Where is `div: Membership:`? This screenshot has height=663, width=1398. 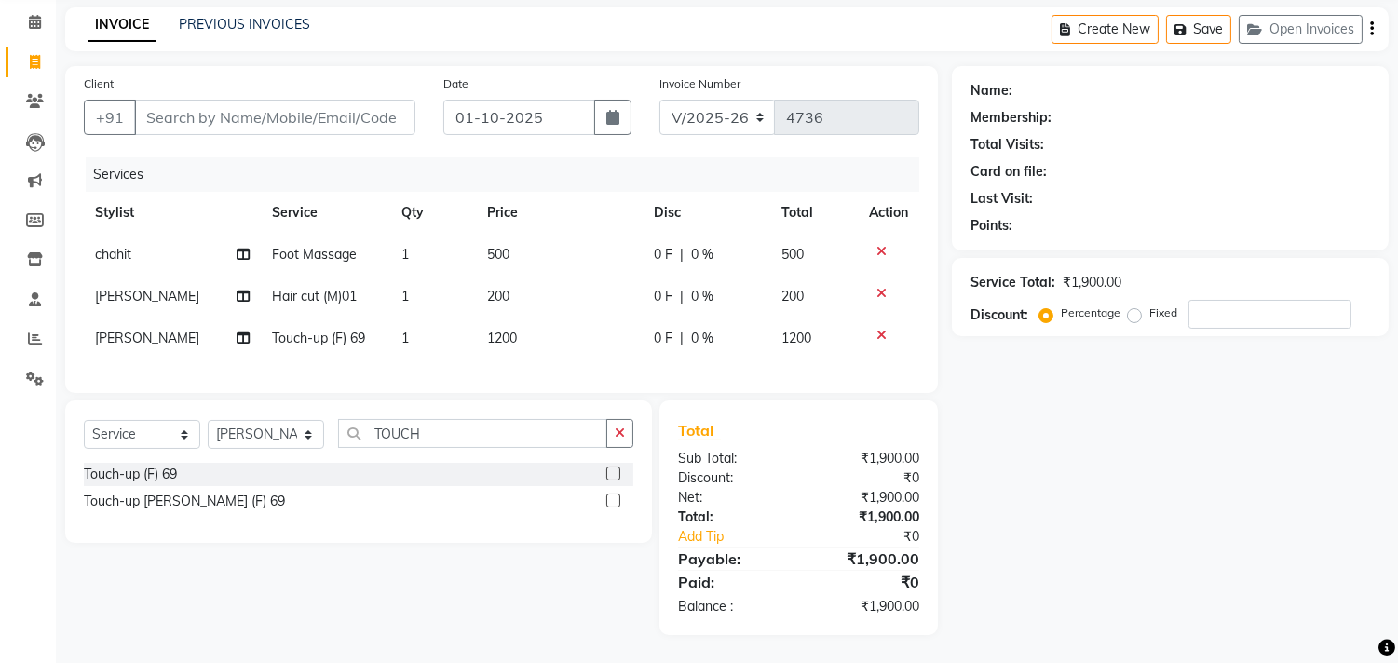
div: Membership: is located at coordinates (1011, 117).